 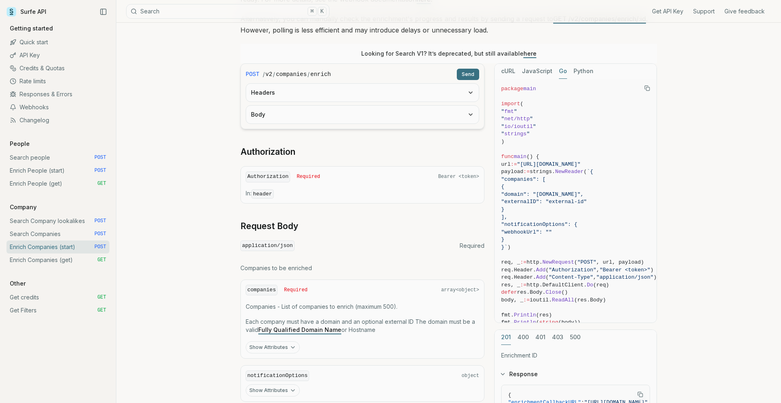 I want to click on button: Show Attributes, so click(x=272, y=348).